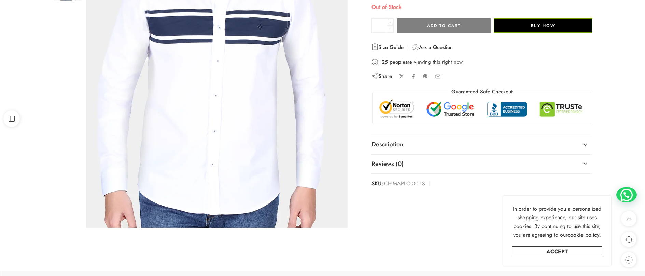  Describe the element at coordinates (482, 62) in the screenshot. I see `div: are viewing this right now` at that location.